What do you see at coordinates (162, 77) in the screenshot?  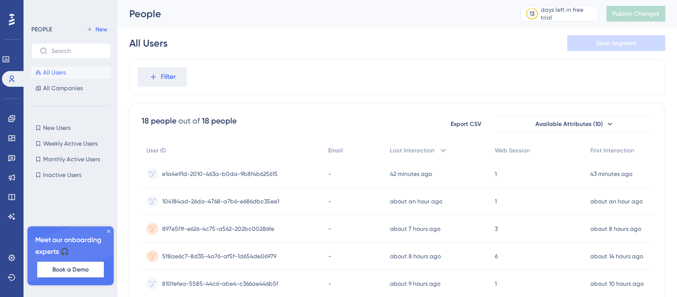 I see `button: Filter` at bounding box center [162, 77].